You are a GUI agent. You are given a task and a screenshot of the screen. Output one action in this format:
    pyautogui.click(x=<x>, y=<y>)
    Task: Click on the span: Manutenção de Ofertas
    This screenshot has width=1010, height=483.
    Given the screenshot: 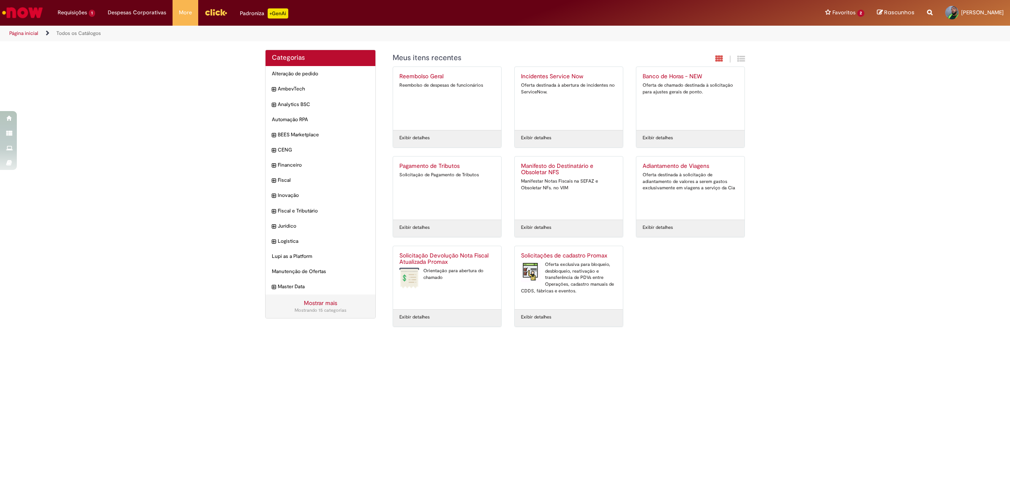 What is the action you would take?
    pyautogui.click(x=320, y=271)
    